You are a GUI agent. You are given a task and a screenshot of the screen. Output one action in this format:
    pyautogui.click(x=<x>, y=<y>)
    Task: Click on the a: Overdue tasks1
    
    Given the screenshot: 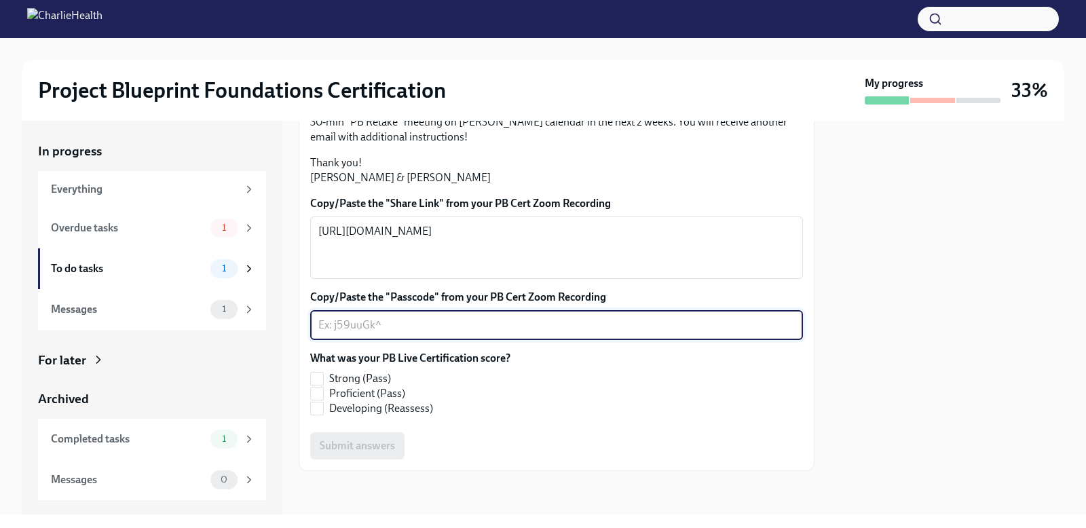 What is the action you would take?
    pyautogui.click(x=152, y=228)
    